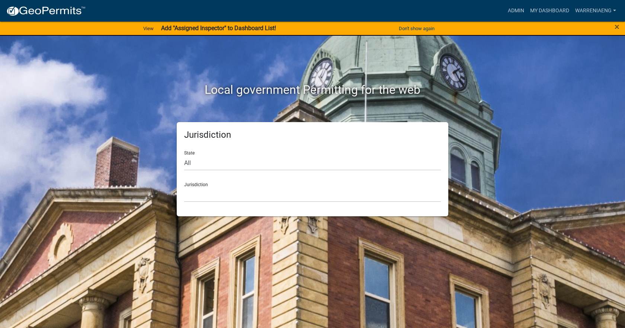 Image resolution: width=625 pixels, height=328 pixels. I want to click on a: Admin, so click(516, 11).